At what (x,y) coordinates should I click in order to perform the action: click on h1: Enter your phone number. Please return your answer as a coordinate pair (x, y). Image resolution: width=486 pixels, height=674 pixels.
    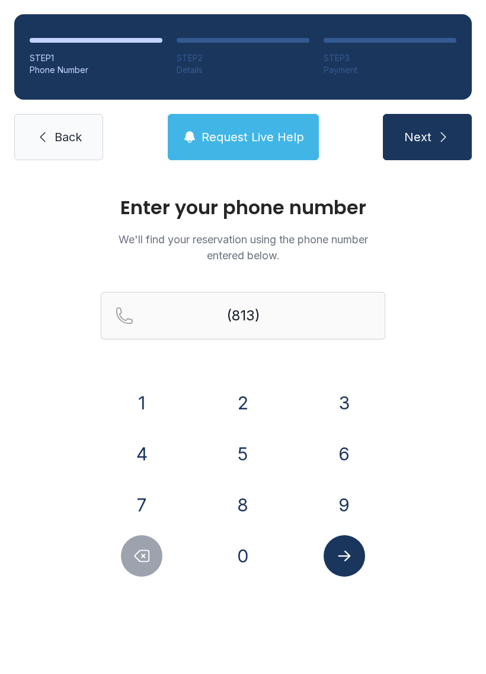
    Looking at the image, I should click on (243, 208).